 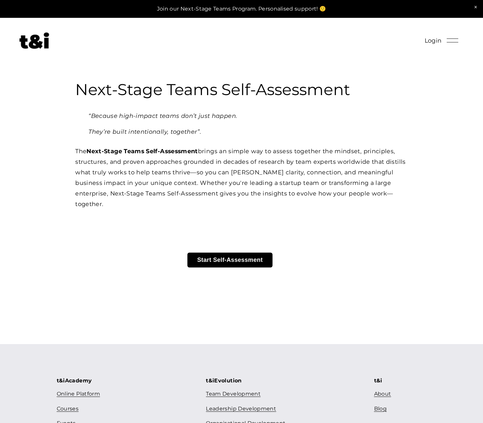 What do you see at coordinates (145, 131) in the screenshot?
I see `em: They’re built intentionally, together”.` at bounding box center [145, 131].